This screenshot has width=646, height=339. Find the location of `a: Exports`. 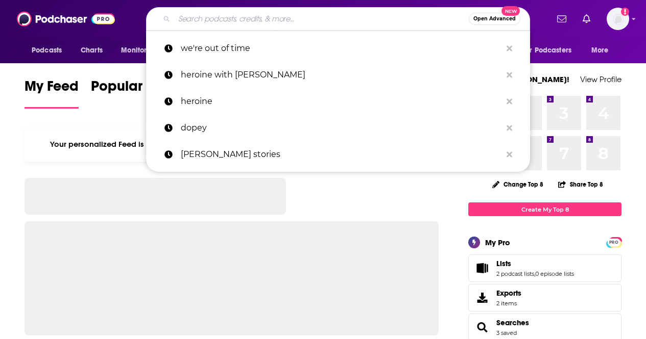

a: Exports is located at coordinates (545, 298).